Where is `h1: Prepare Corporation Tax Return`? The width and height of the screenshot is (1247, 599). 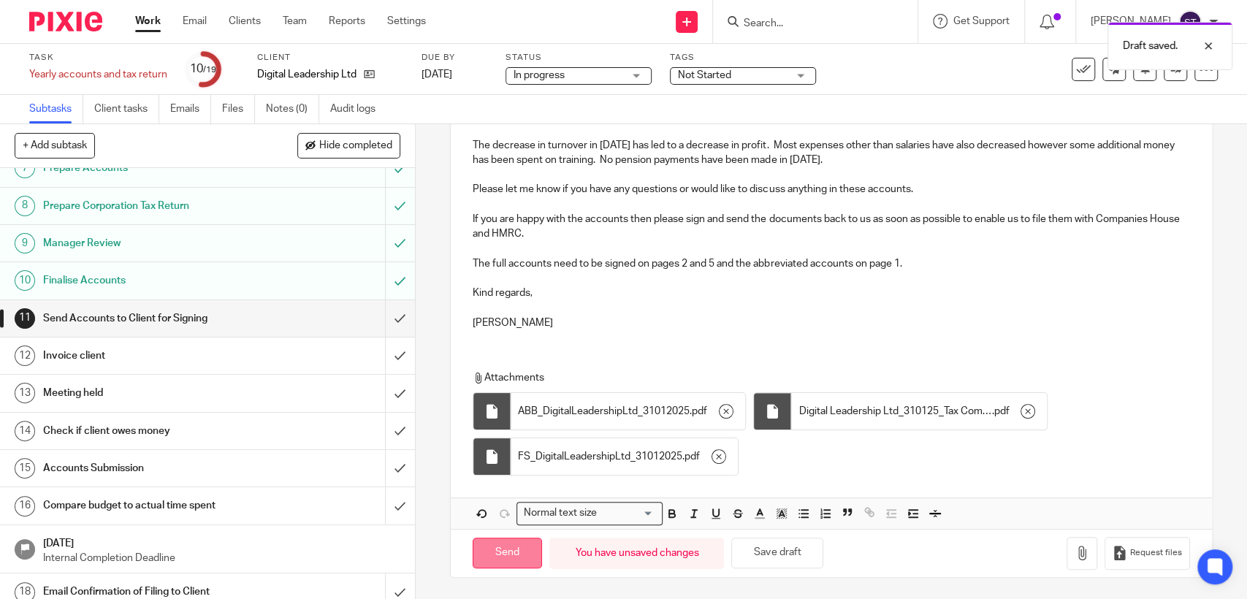
h1: Prepare Corporation Tax Return is located at coordinates (152, 206).